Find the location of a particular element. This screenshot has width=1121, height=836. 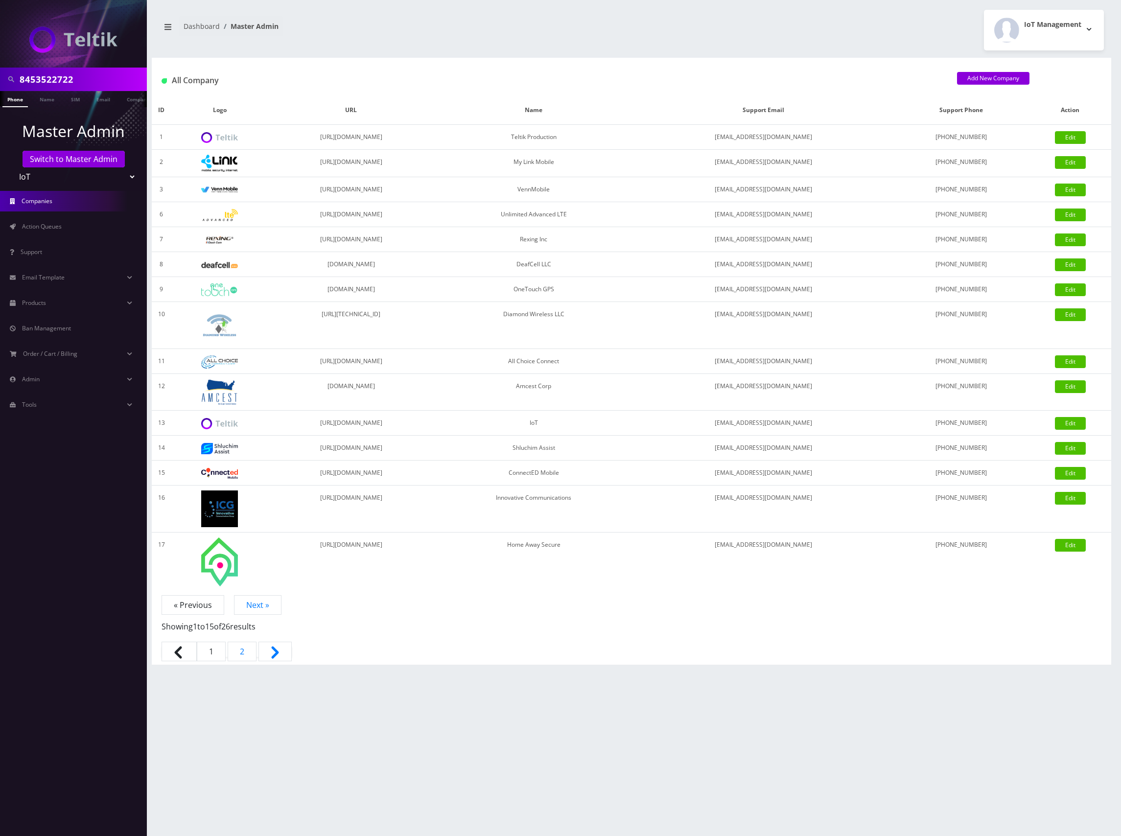

td: 15 is located at coordinates (161, 473).